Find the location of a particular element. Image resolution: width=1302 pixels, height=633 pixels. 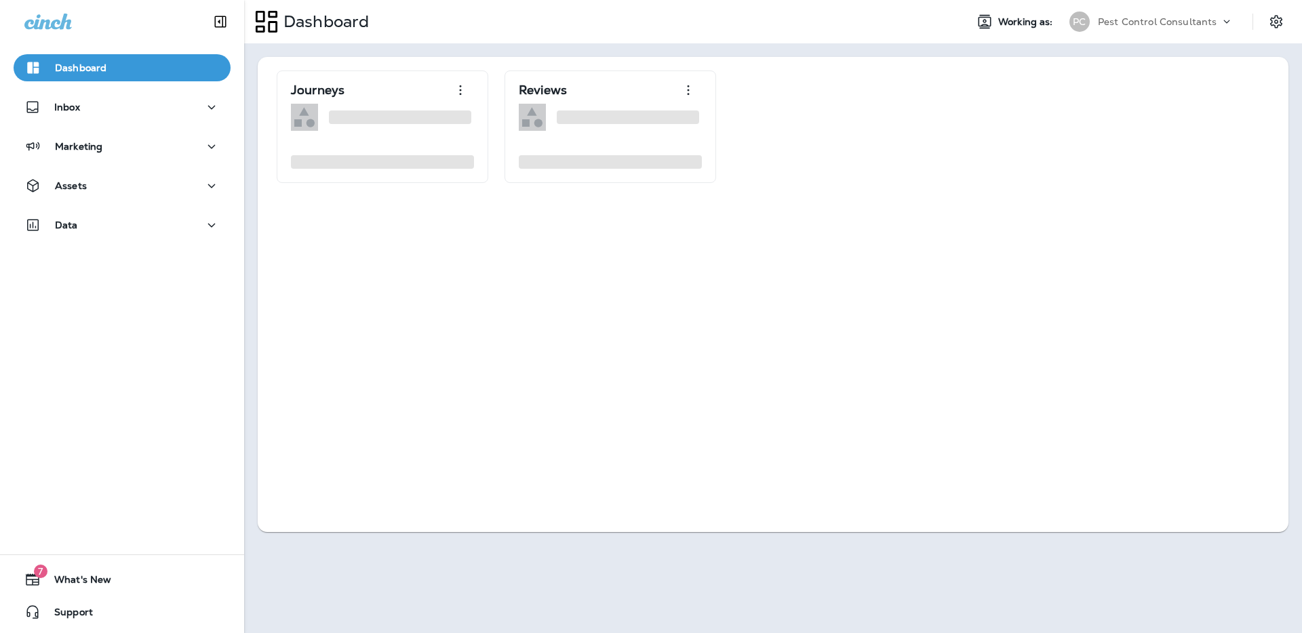

p: Data is located at coordinates (66, 225).